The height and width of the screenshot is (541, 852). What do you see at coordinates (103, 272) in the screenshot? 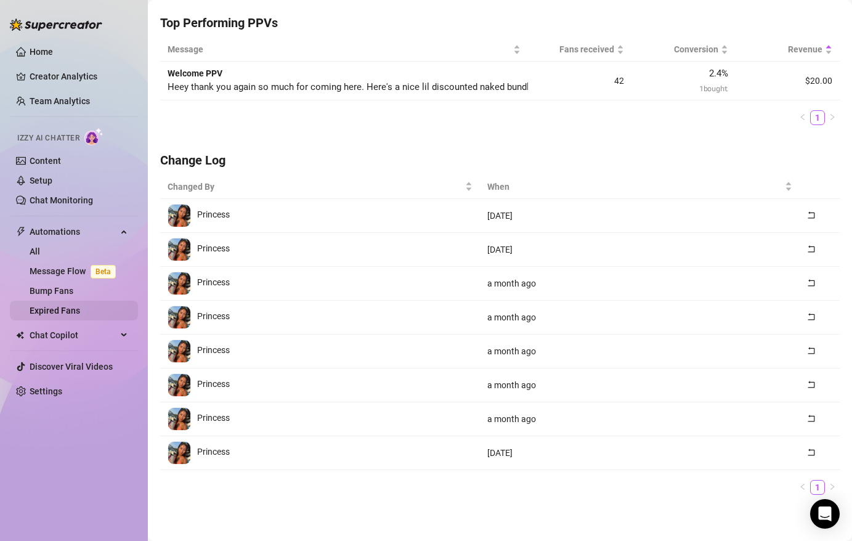
I see `span: Beta` at bounding box center [103, 272].